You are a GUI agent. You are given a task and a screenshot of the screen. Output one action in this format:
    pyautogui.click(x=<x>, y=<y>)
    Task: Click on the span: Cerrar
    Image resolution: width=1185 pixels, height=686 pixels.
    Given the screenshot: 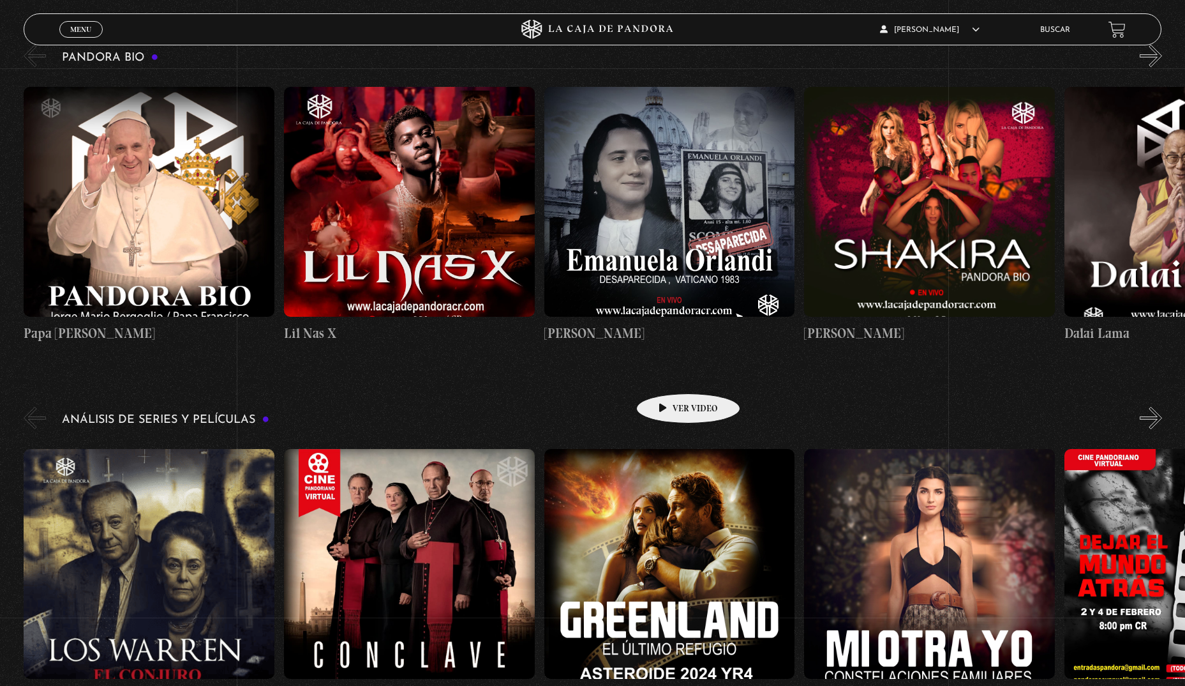 What is the action you would take?
    pyautogui.click(x=81, y=41)
    